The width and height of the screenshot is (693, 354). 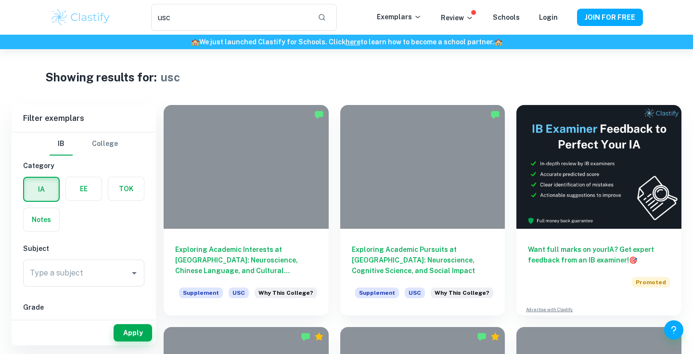 What do you see at coordinates (506, 17) in the screenshot?
I see `a: Schools` at bounding box center [506, 17].